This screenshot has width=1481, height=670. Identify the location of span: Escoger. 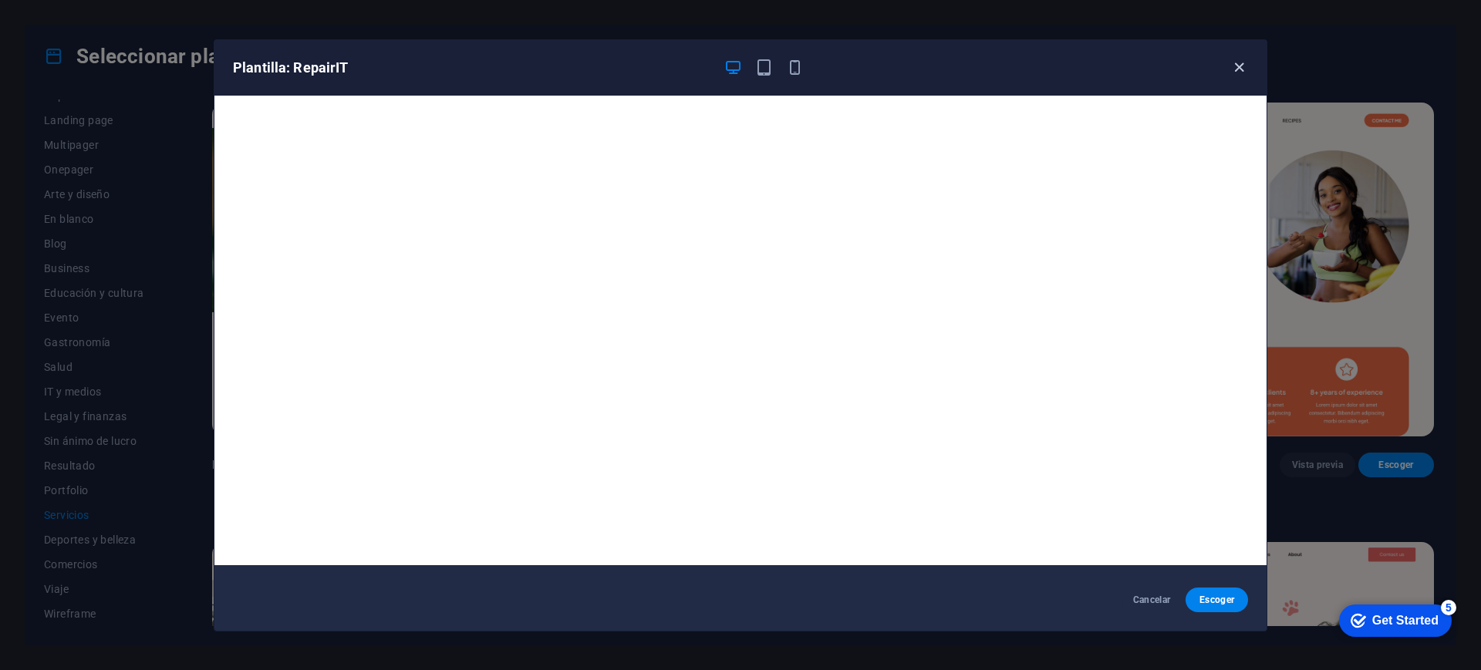
(1216, 600).